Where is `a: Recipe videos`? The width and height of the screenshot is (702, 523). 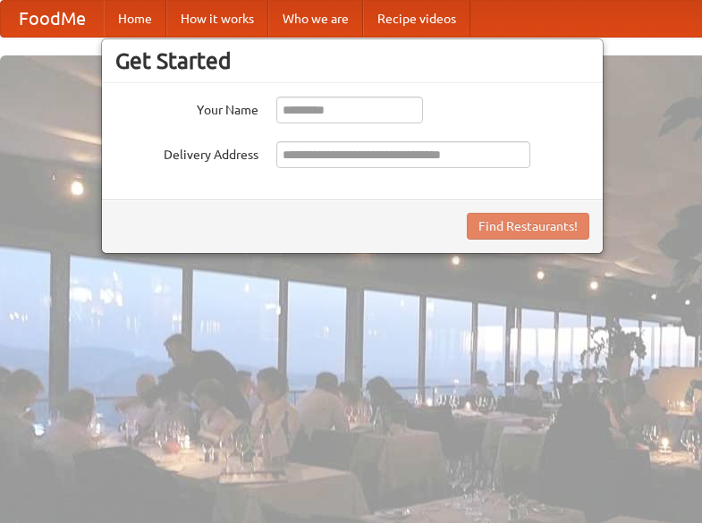 a: Recipe videos is located at coordinates (417, 19).